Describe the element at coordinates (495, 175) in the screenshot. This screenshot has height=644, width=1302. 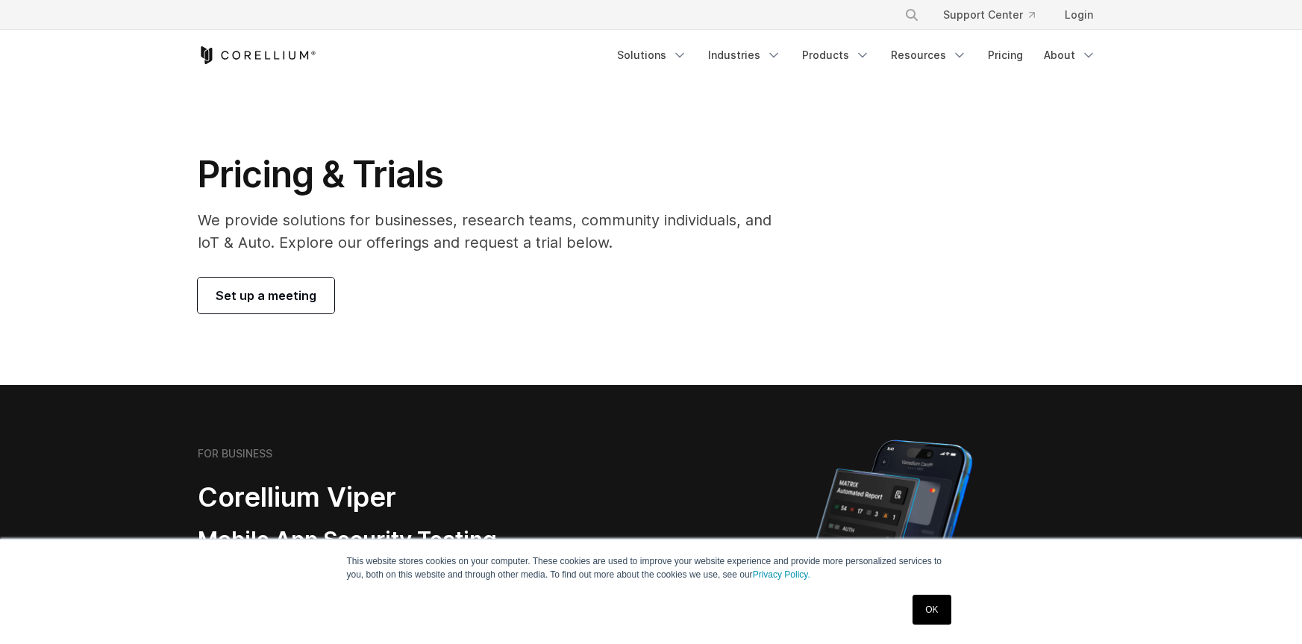
I see `h1: Pricing & Trials` at that location.